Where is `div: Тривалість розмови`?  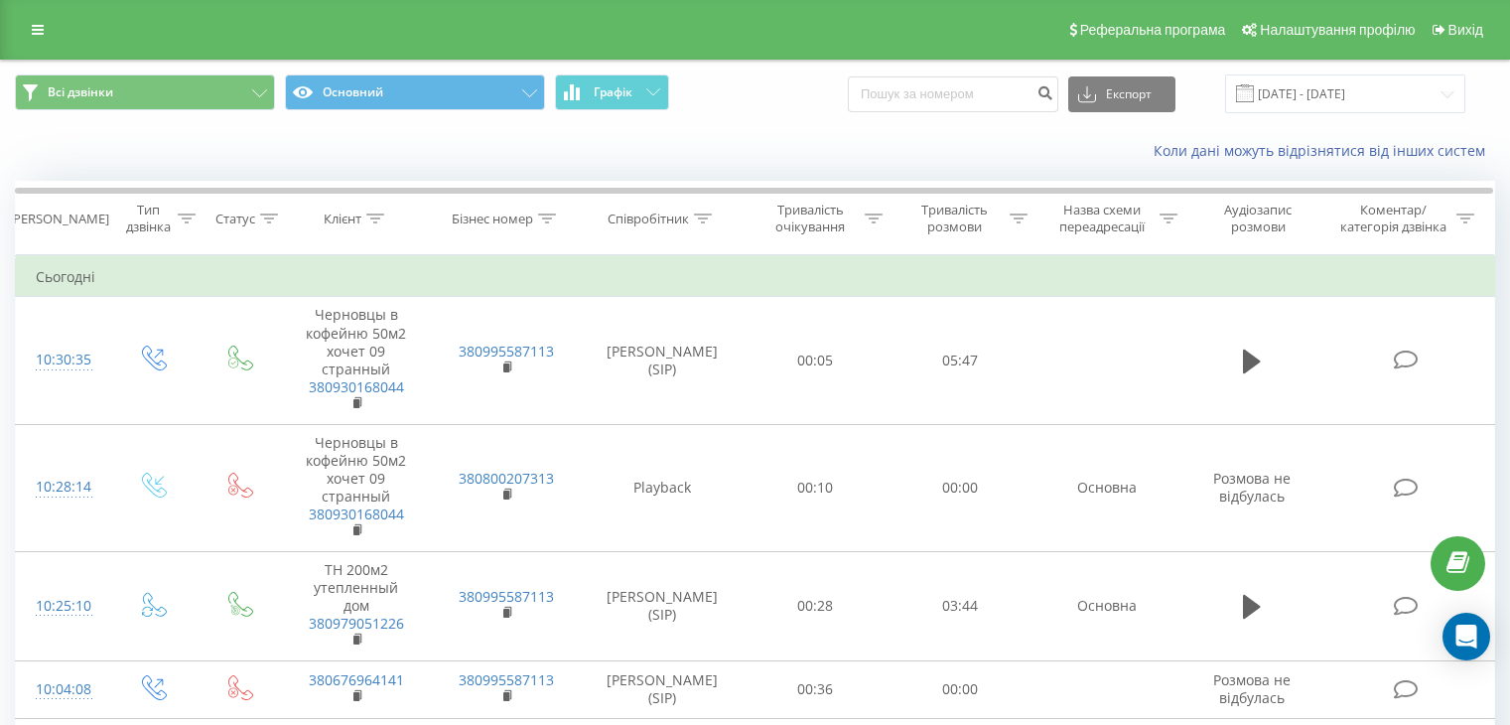
div: Тривалість розмови is located at coordinates (955, 218).